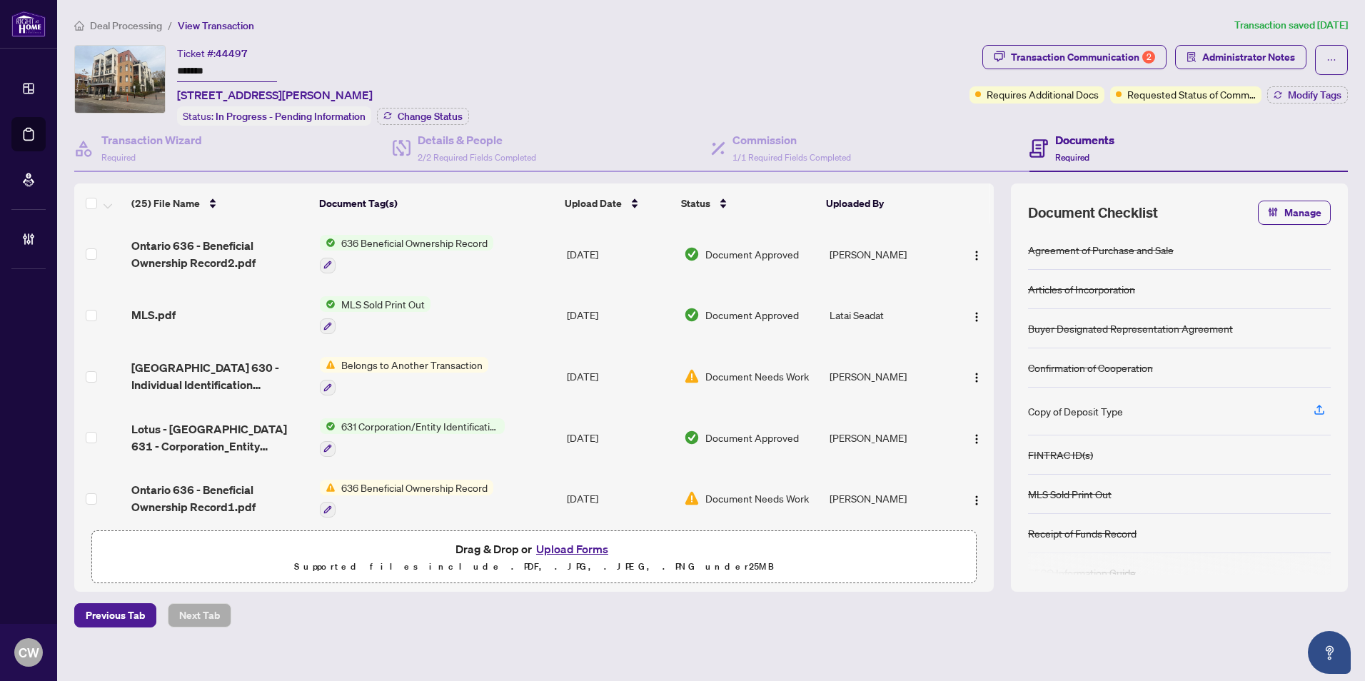 This screenshot has width=1365, height=681. What do you see at coordinates (747, 203) in the screenshot?
I see `th: Status` at bounding box center [747, 203].